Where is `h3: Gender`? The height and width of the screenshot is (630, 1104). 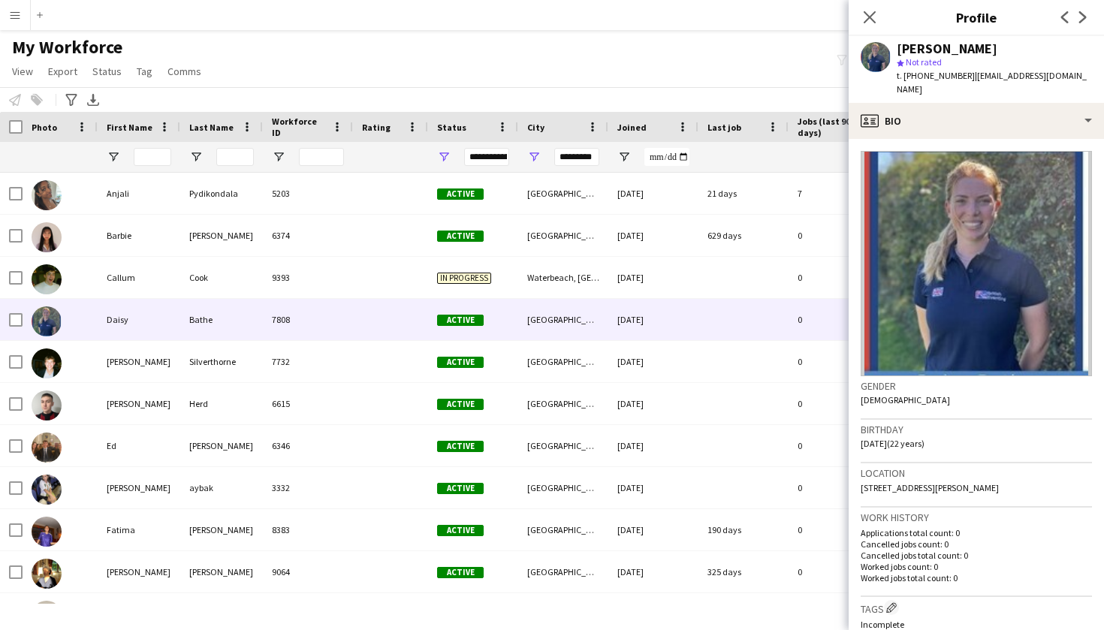 h3: Gender is located at coordinates (977, 386).